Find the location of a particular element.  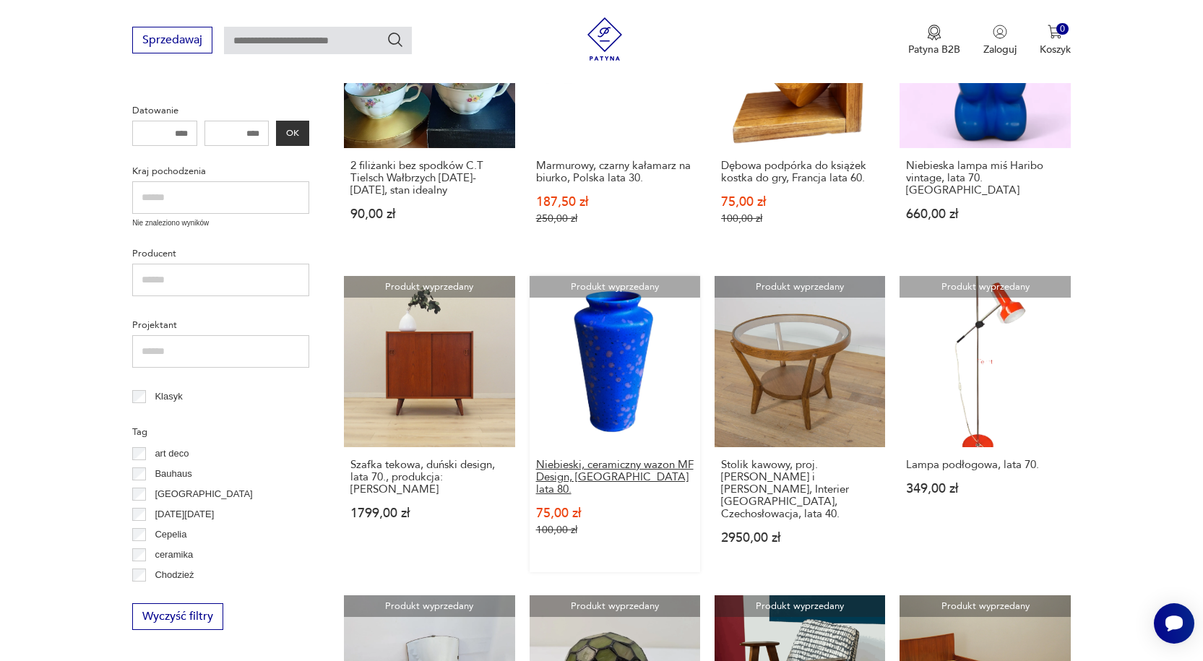

p: 1799,00 zł is located at coordinates (429, 513).